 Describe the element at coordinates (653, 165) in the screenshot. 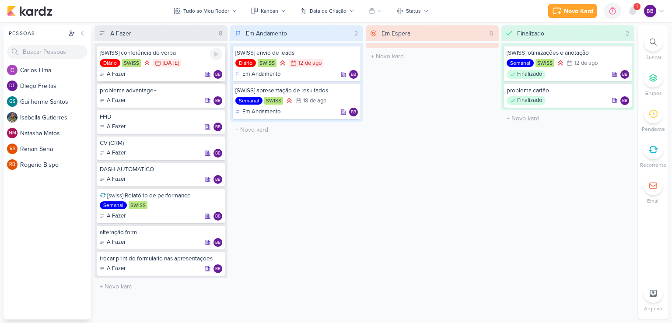

I see `p: Recorrente` at that location.